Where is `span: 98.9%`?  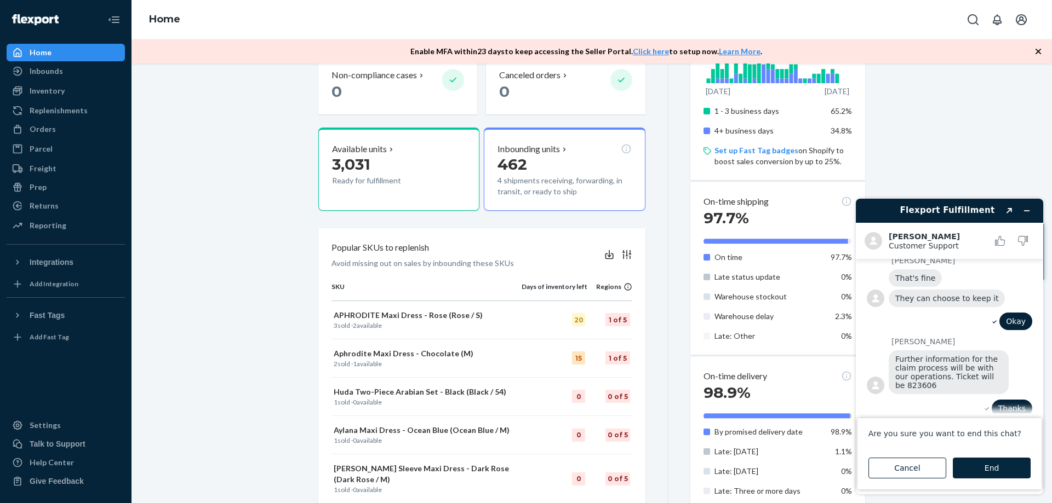
span: 98.9% is located at coordinates (727, 393).